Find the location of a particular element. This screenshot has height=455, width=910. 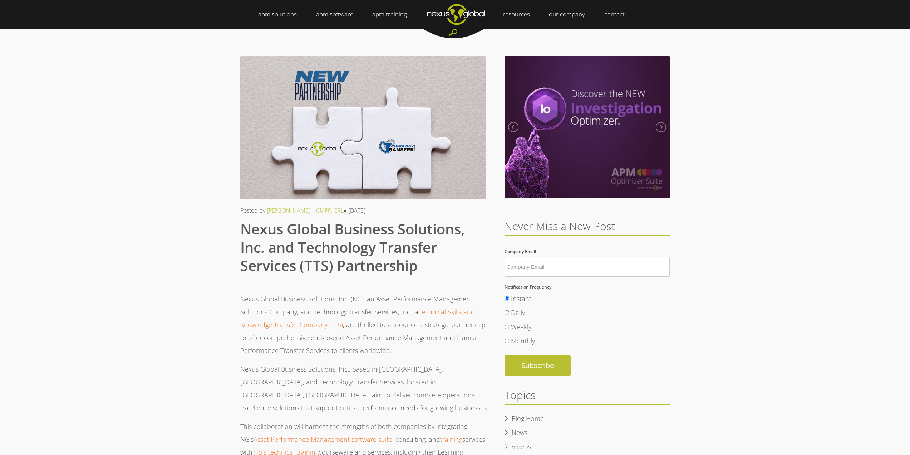

span: Company Email is located at coordinates (520, 251).